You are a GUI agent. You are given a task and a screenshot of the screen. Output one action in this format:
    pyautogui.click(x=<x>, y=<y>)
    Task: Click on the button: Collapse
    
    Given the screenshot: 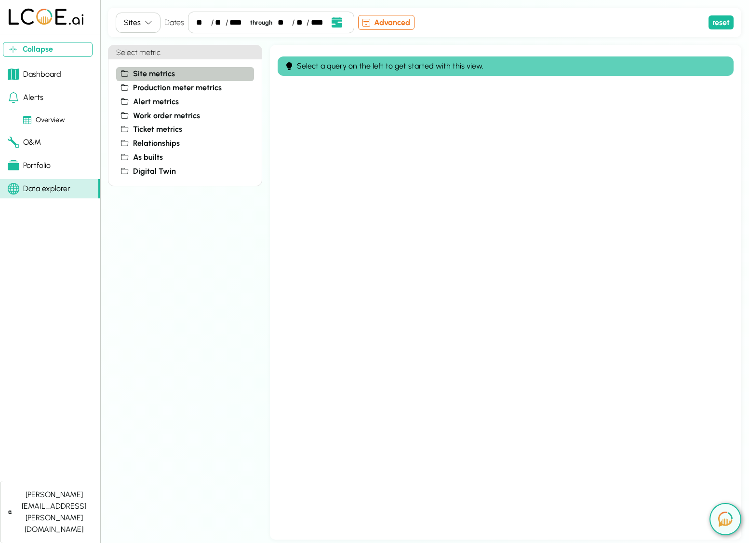 What is the action you would take?
    pyautogui.click(x=48, y=49)
    